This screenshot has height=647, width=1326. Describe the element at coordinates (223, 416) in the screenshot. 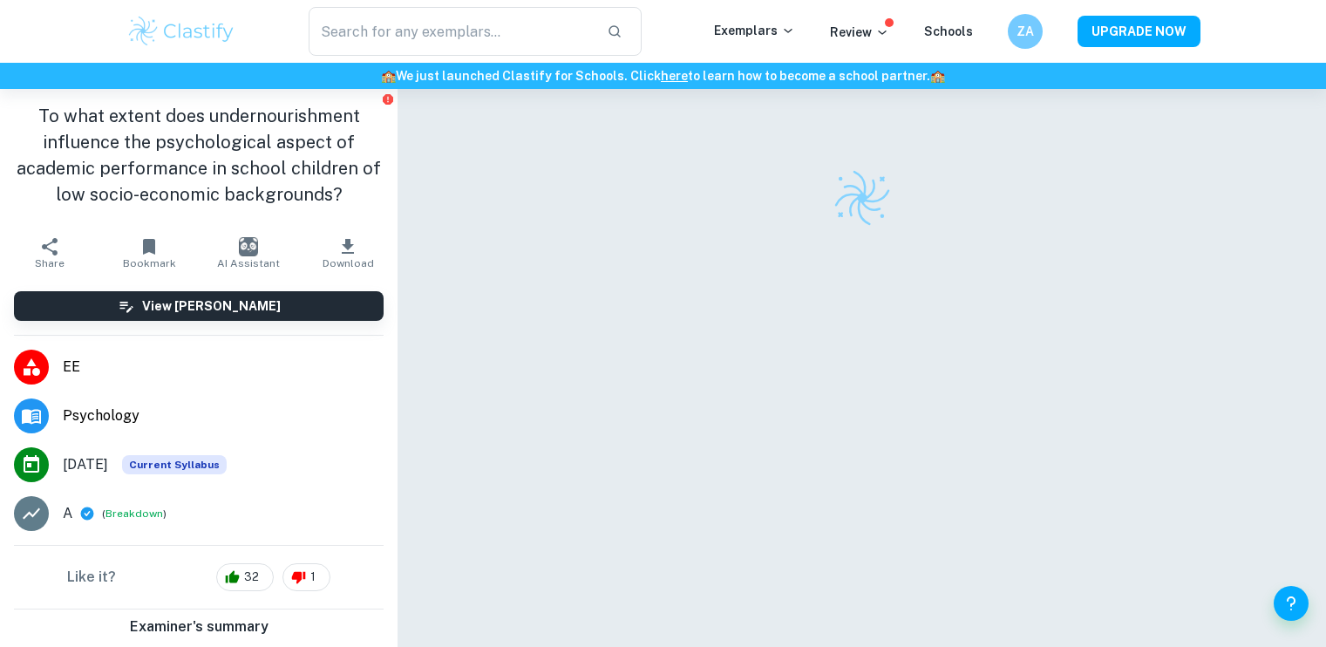

I see `span: Psychology` at that location.